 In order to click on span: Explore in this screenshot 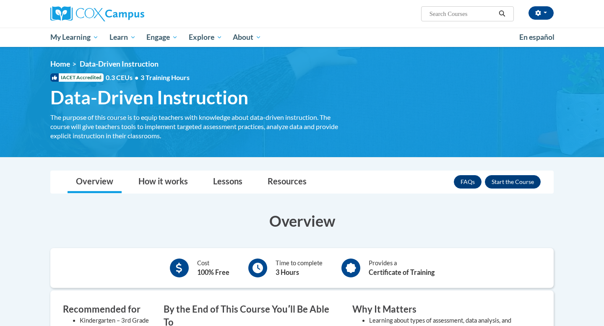, I will do `click(205, 37)`.